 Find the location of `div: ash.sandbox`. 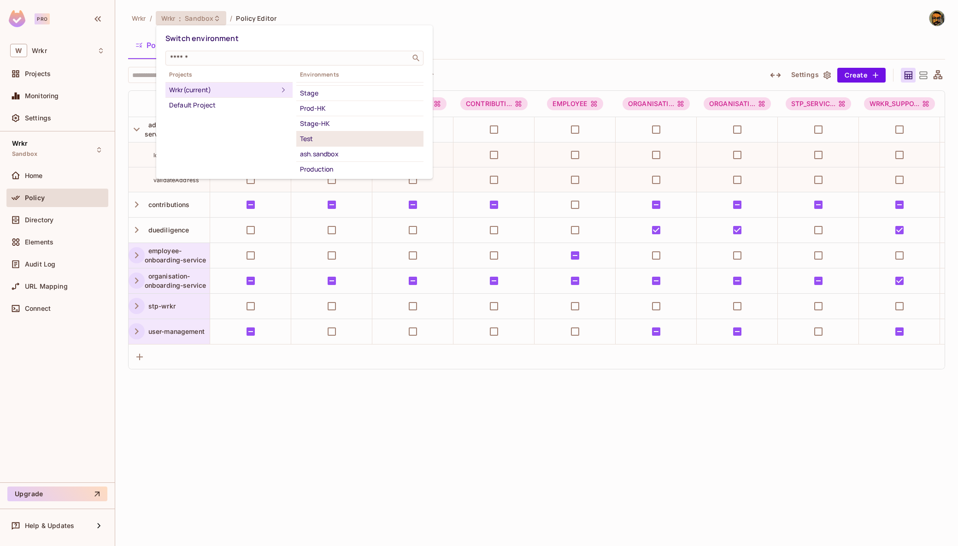

div: ash.sandbox is located at coordinates (360, 154).